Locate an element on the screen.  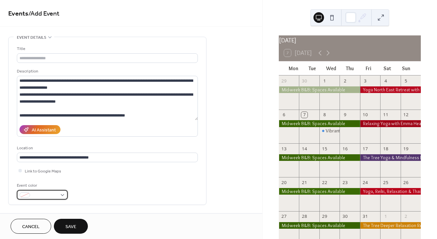
div: 24 is located at coordinates (365, 182).